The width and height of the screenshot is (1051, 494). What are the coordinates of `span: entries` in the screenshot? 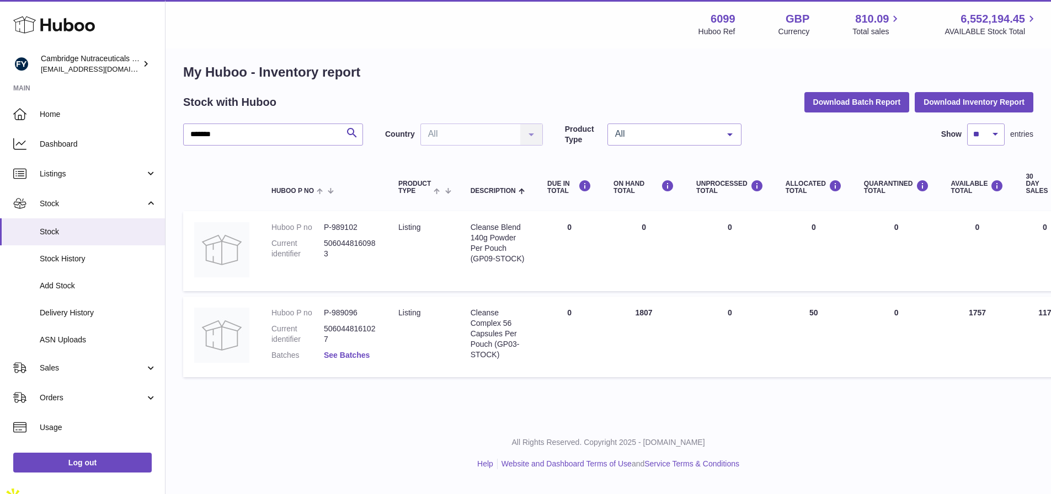 It's located at (1022, 134).